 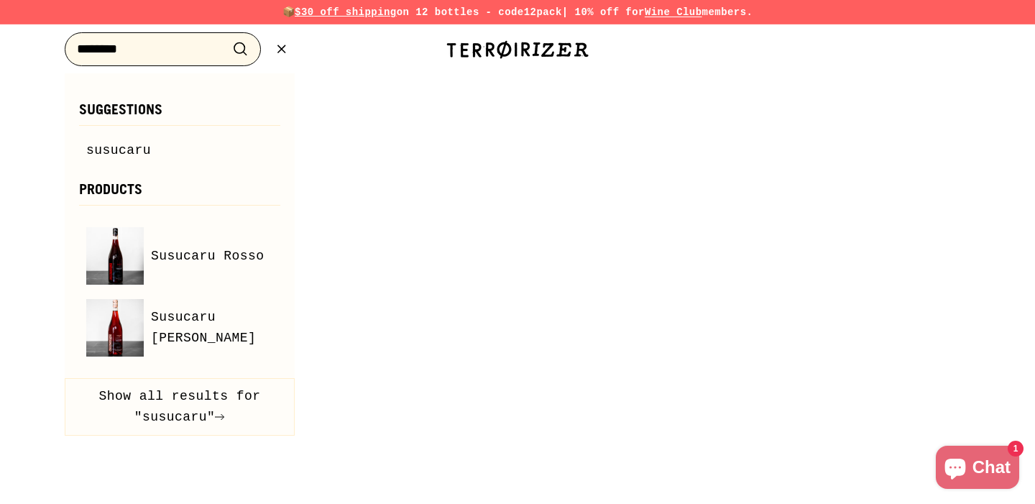 What do you see at coordinates (208, 256) in the screenshot?
I see `span: Susucaru Rosso` at bounding box center [208, 256].